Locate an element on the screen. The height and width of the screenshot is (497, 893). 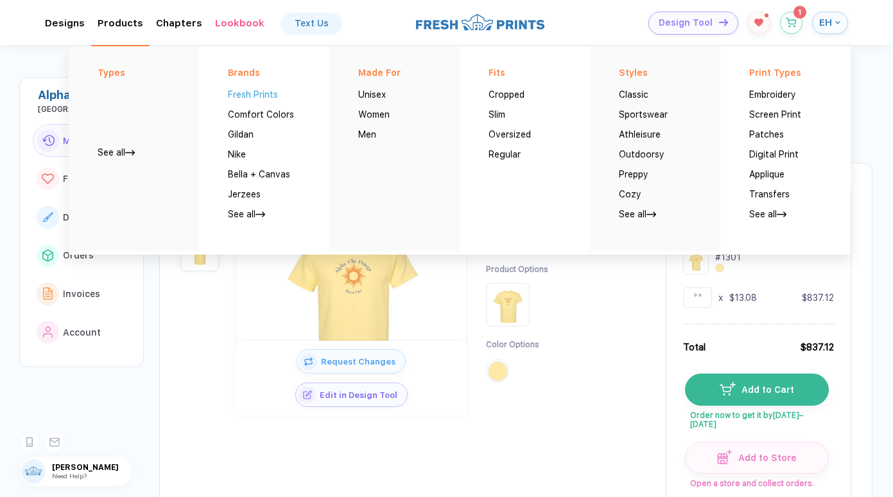
div: Fits is located at coordinates (522, 73).